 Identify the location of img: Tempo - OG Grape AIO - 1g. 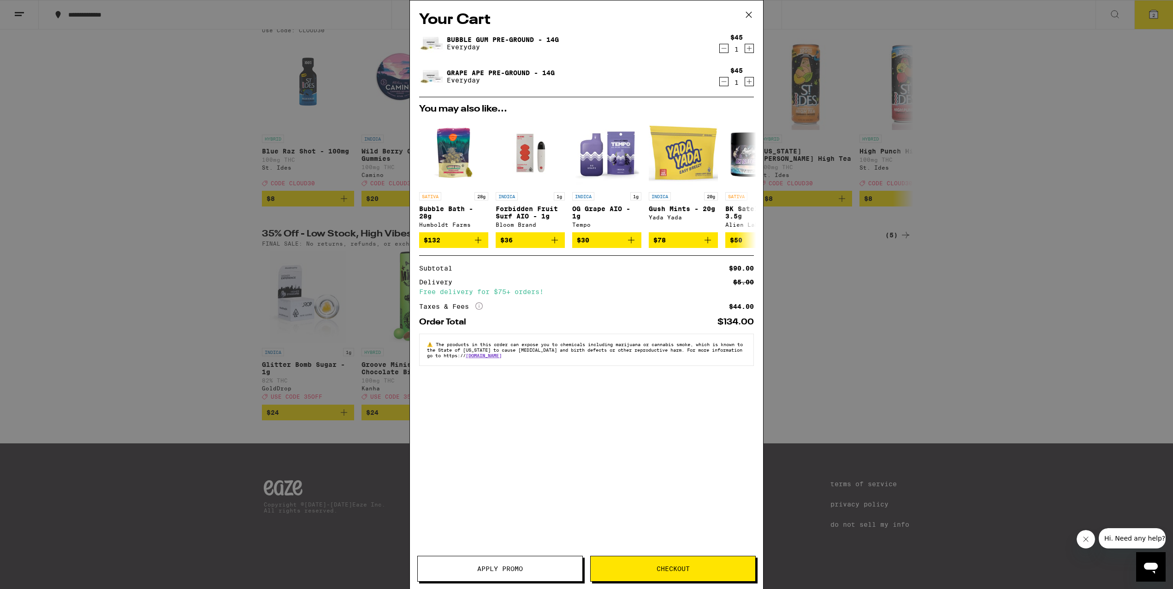
(607, 153).